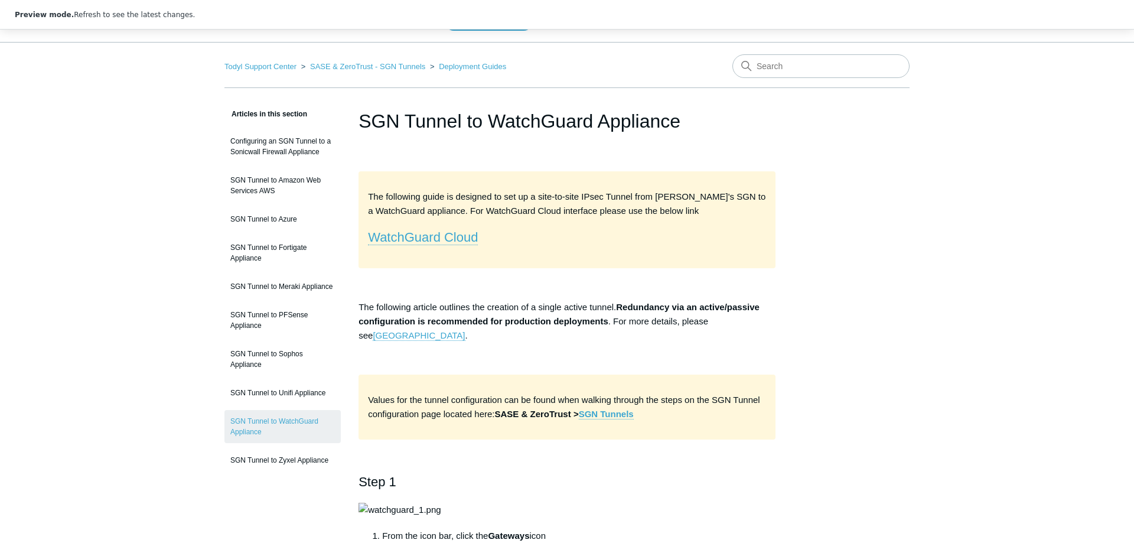 The height and width of the screenshot is (543, 1134). What do you see at coordinates (423, 237) in the screenshot?
I see `span: WatchGuard Cloud` at bounding box center [423, 237].